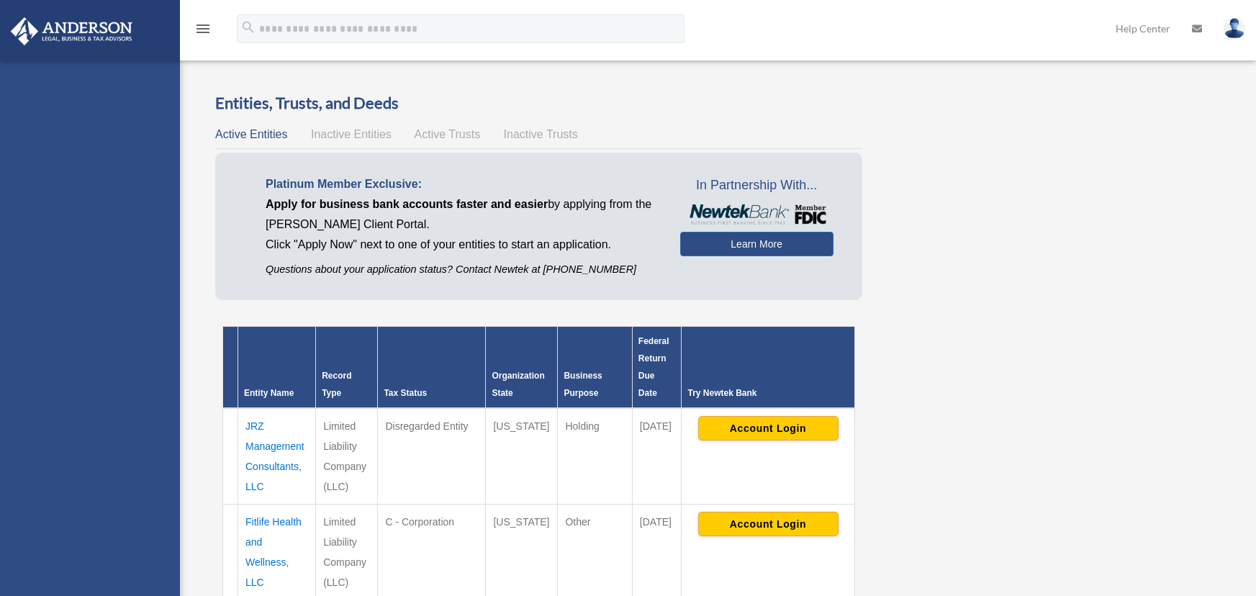 The height and width of the screenshot is (596, 1256). Describe the element at coordinates (407, 204) in the screenshot. I see `span: Apply for business bank accounts faster and easier` at that location.